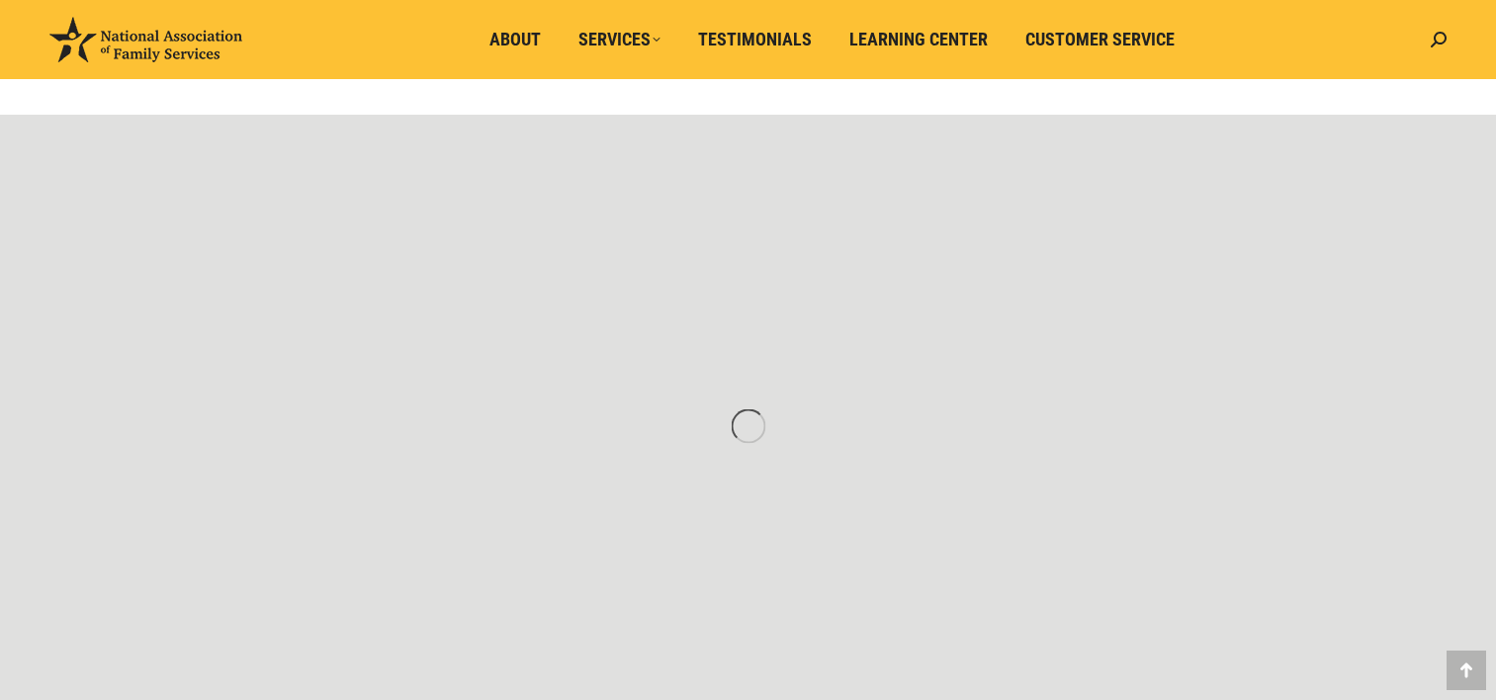  Describe the element at coordinates (515, 40) in the screenshot. I see `span: About` at that location.